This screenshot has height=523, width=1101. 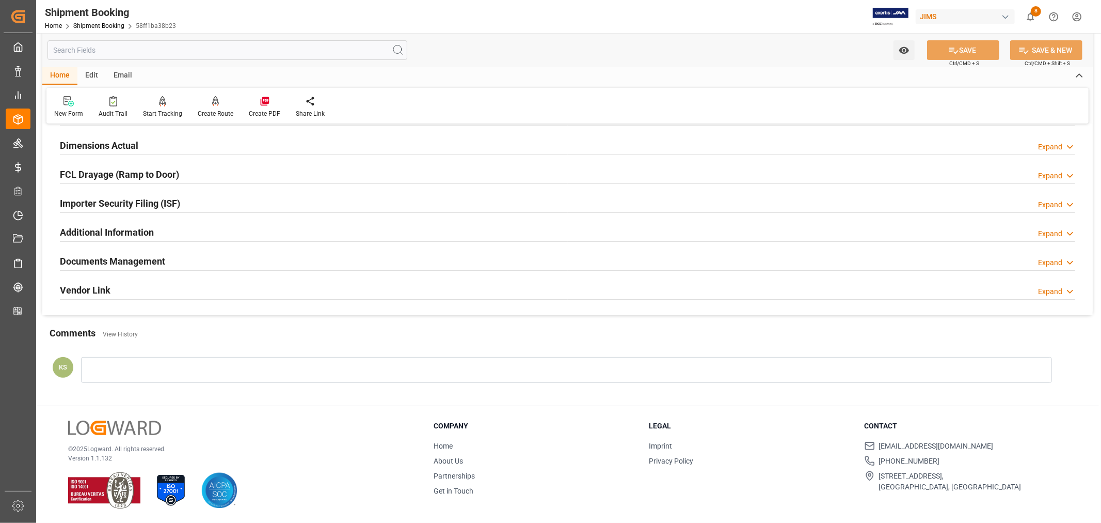 I want to click on button: show 8 new notifications, so click(x=1031, y=17).